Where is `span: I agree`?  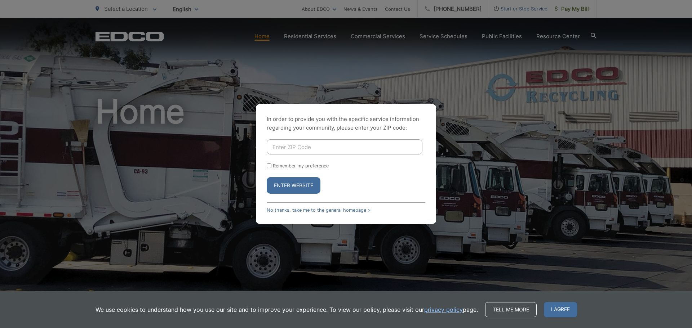
span: I agree is located at coordinates (560, 310).